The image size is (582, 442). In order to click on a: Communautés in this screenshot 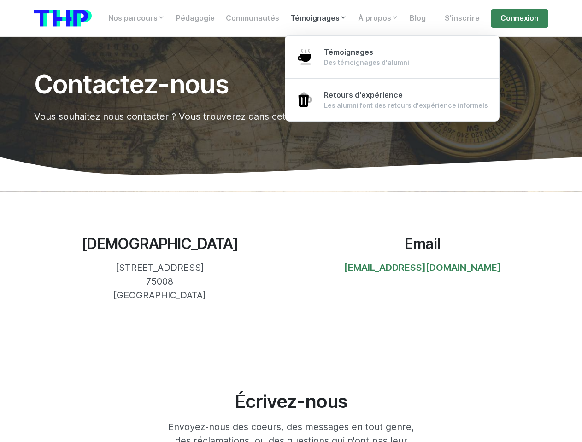, I will do `click(252, 18)`.